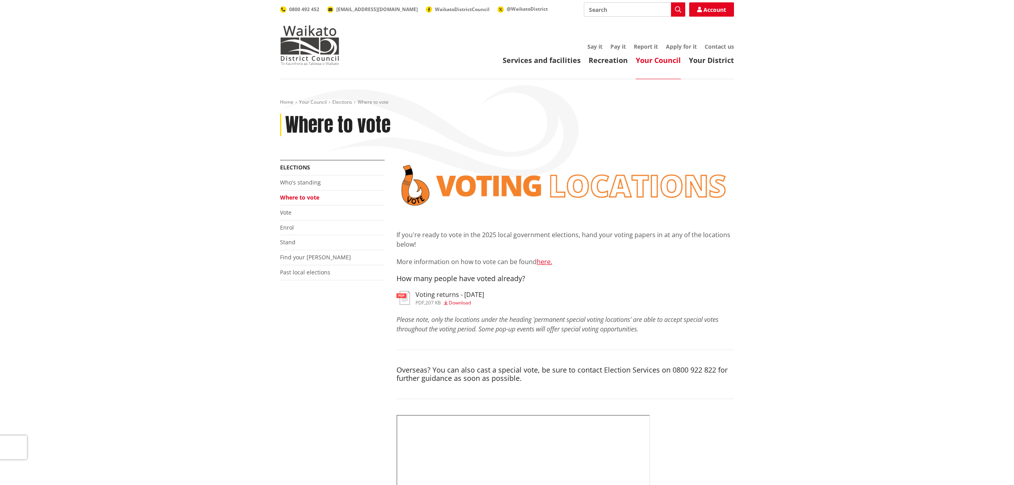  What do you see at coordinates (373, 102) in the screenshot?
I see `span: Where to vote` at bounding box center [373, 102].